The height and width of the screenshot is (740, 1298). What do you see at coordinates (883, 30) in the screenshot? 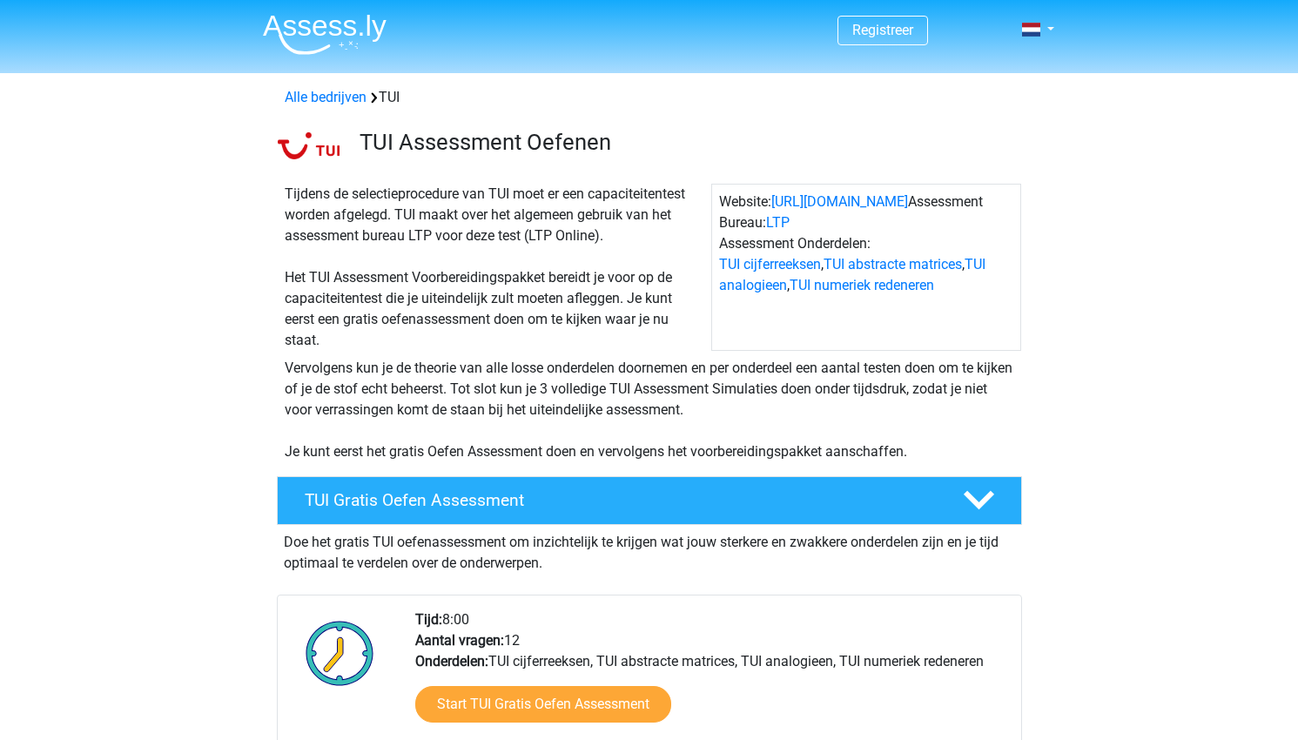
I see `a: Registreer` at bounding box center [883, 30].